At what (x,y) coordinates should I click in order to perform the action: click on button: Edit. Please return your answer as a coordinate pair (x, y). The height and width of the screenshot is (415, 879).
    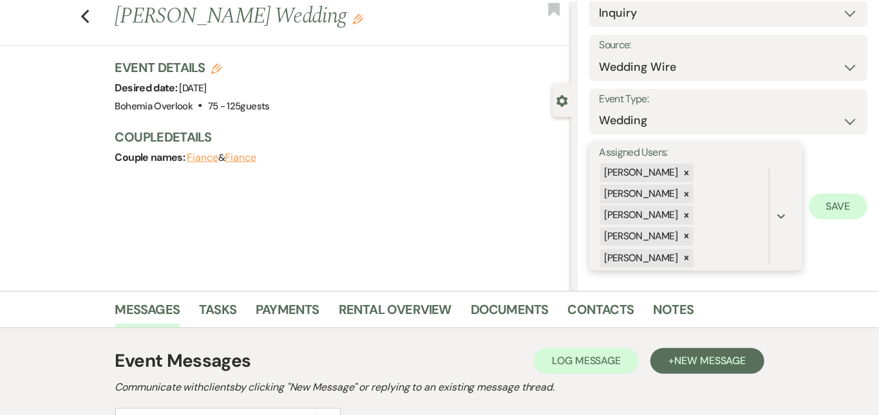
    Looking at the image, I should click on (358, 19).